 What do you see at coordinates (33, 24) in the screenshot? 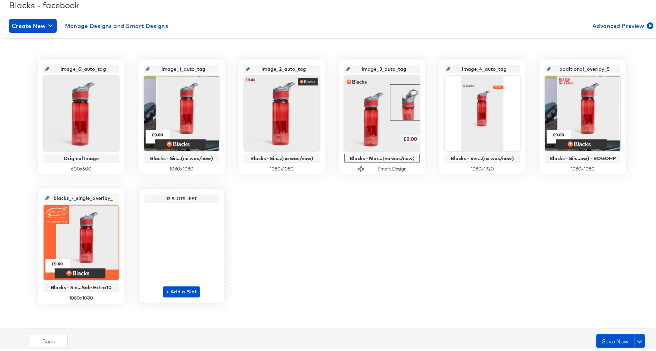
I see `span: Create New` at bounding box center [33, 24].